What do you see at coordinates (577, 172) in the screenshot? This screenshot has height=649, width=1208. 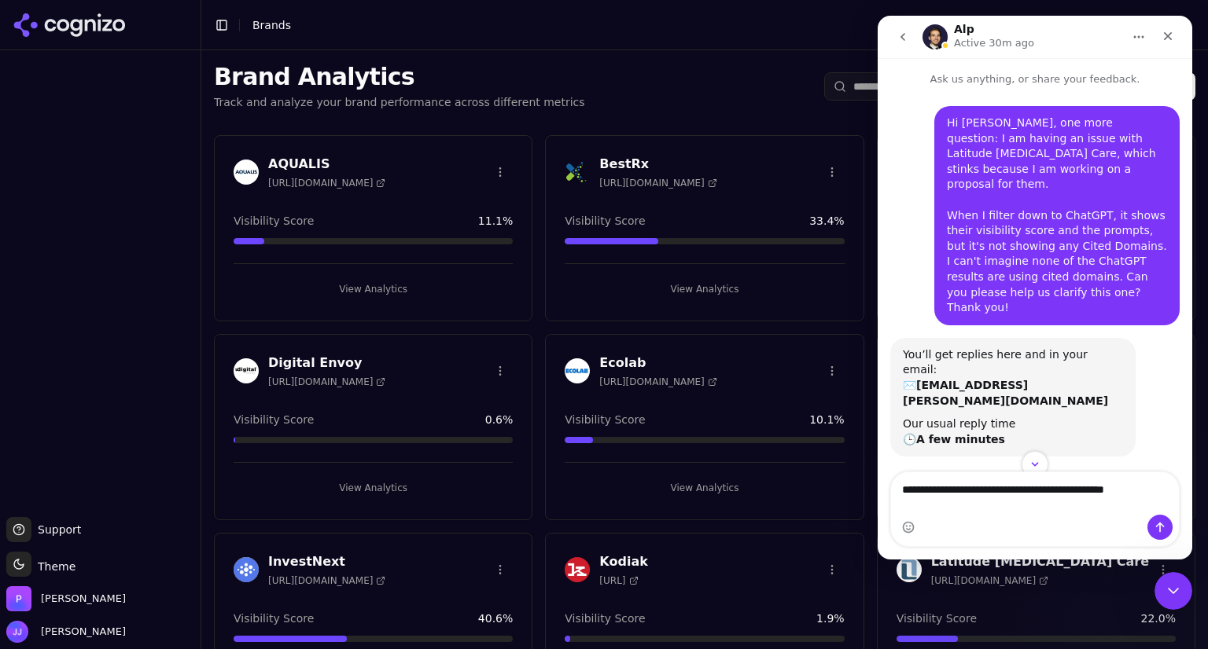 I see `img: BestRx` at bounding box center [577, 172].